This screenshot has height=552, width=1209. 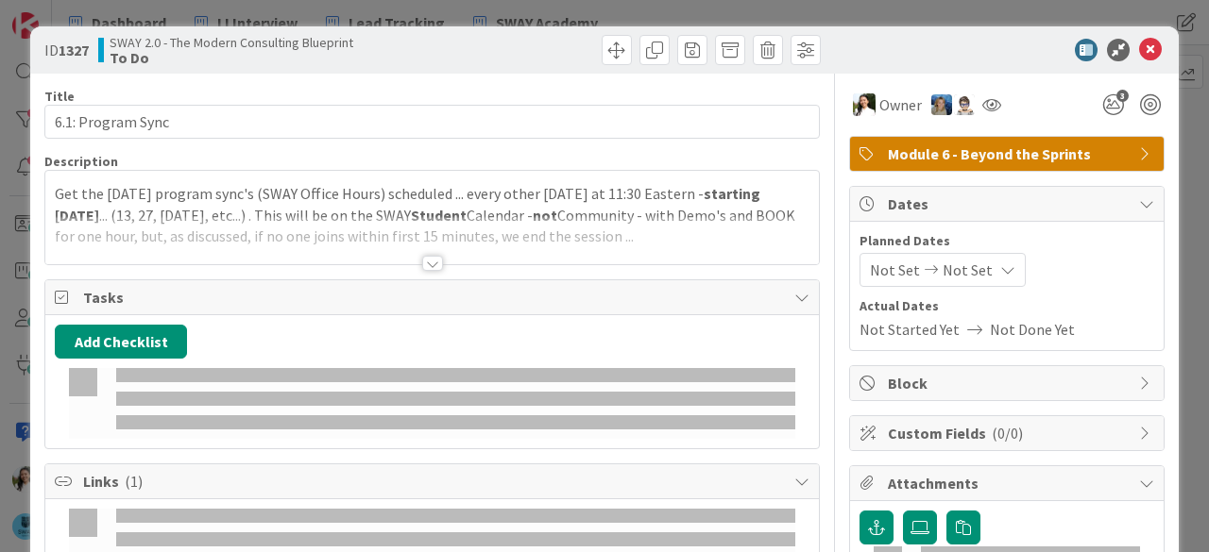 What do you see at coordinates (59, 96) in the screenshot?
I see `label: Title` at bounding box center [59, 96].